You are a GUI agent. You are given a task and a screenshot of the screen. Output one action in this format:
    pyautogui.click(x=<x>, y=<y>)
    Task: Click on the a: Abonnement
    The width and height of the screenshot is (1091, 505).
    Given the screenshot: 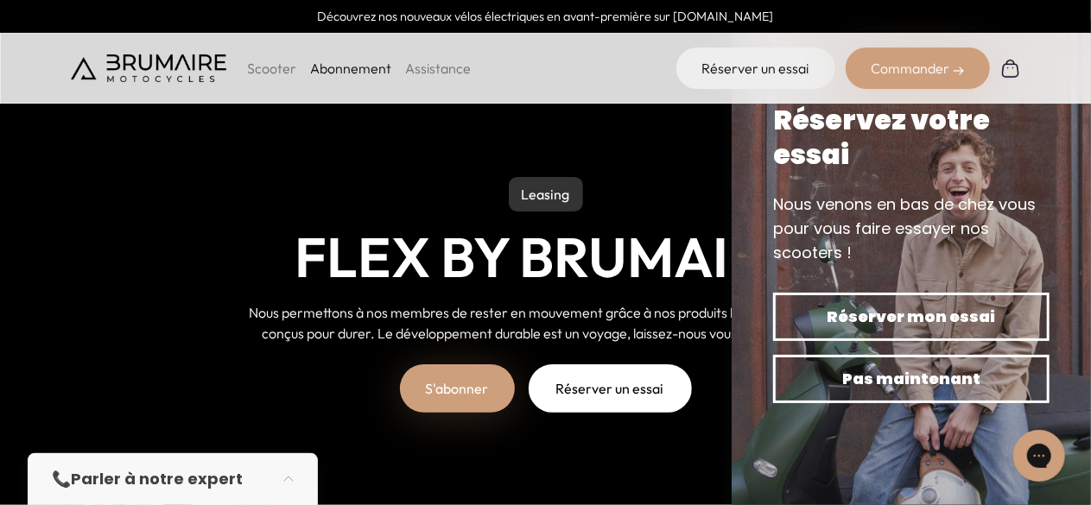 What is the action you would take?
    pyautogui.click(x=351, y=68)
    